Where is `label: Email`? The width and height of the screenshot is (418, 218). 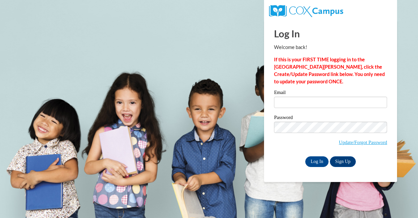 label: Email is located at coordinates (331, 93).